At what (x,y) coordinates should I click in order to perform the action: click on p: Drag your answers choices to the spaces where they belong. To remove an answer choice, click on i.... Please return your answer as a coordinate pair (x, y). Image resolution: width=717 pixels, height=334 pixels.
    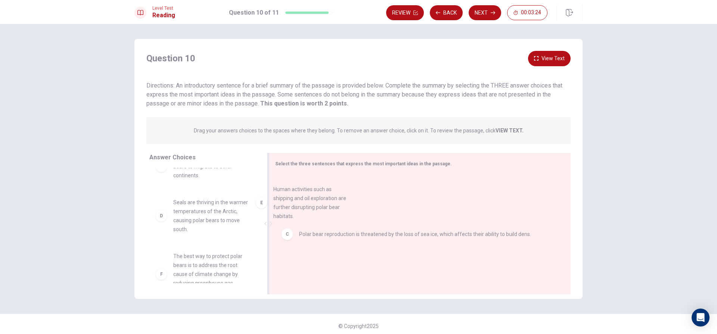
    Looking at the image, I should click on (359, 130).